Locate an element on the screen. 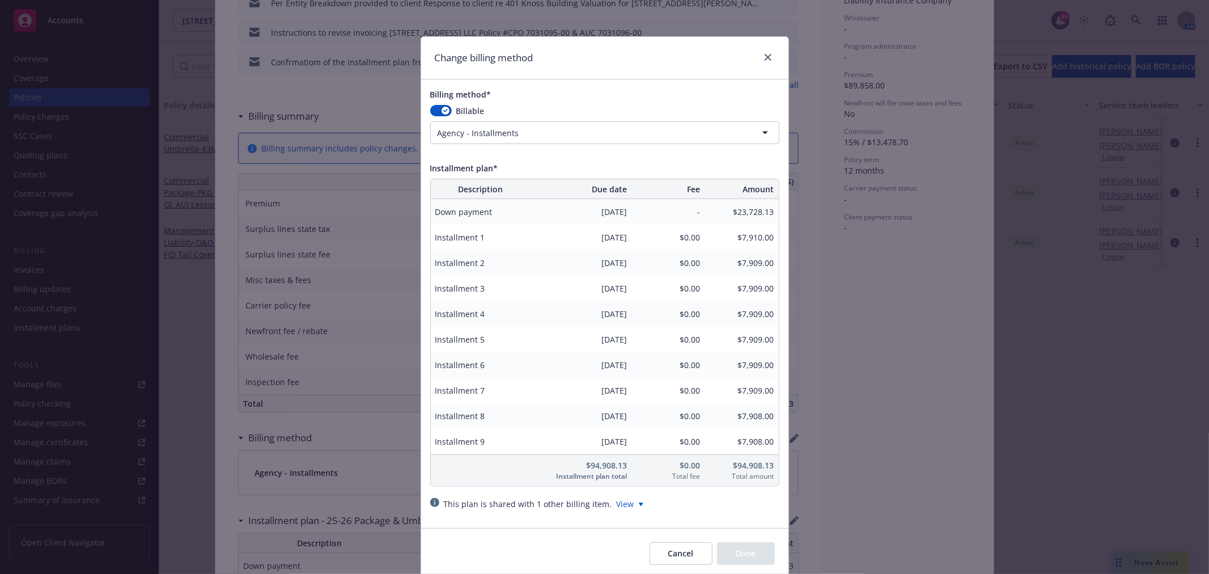 This screenshot has height=574, width=1209. span: Installment plan* is located at coordinates (464, 168).